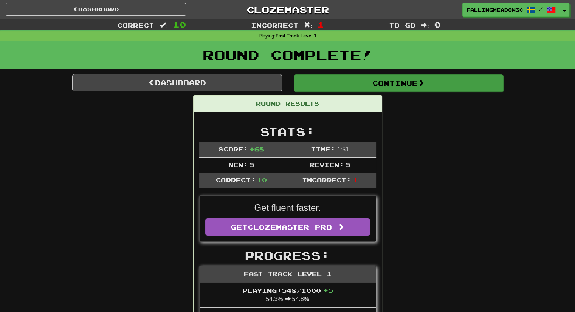  What do you see at coordinates (275, 25) in the screenshot?
I see `span: Incorrect` at bounding box center [275, 25].